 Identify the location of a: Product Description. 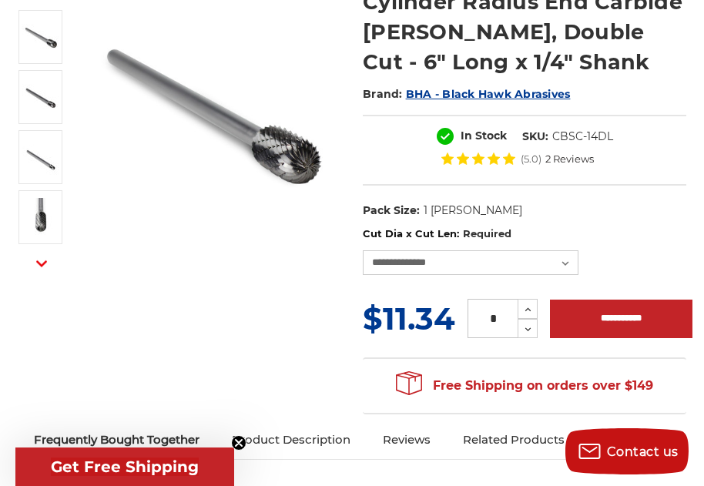
(291, 440).